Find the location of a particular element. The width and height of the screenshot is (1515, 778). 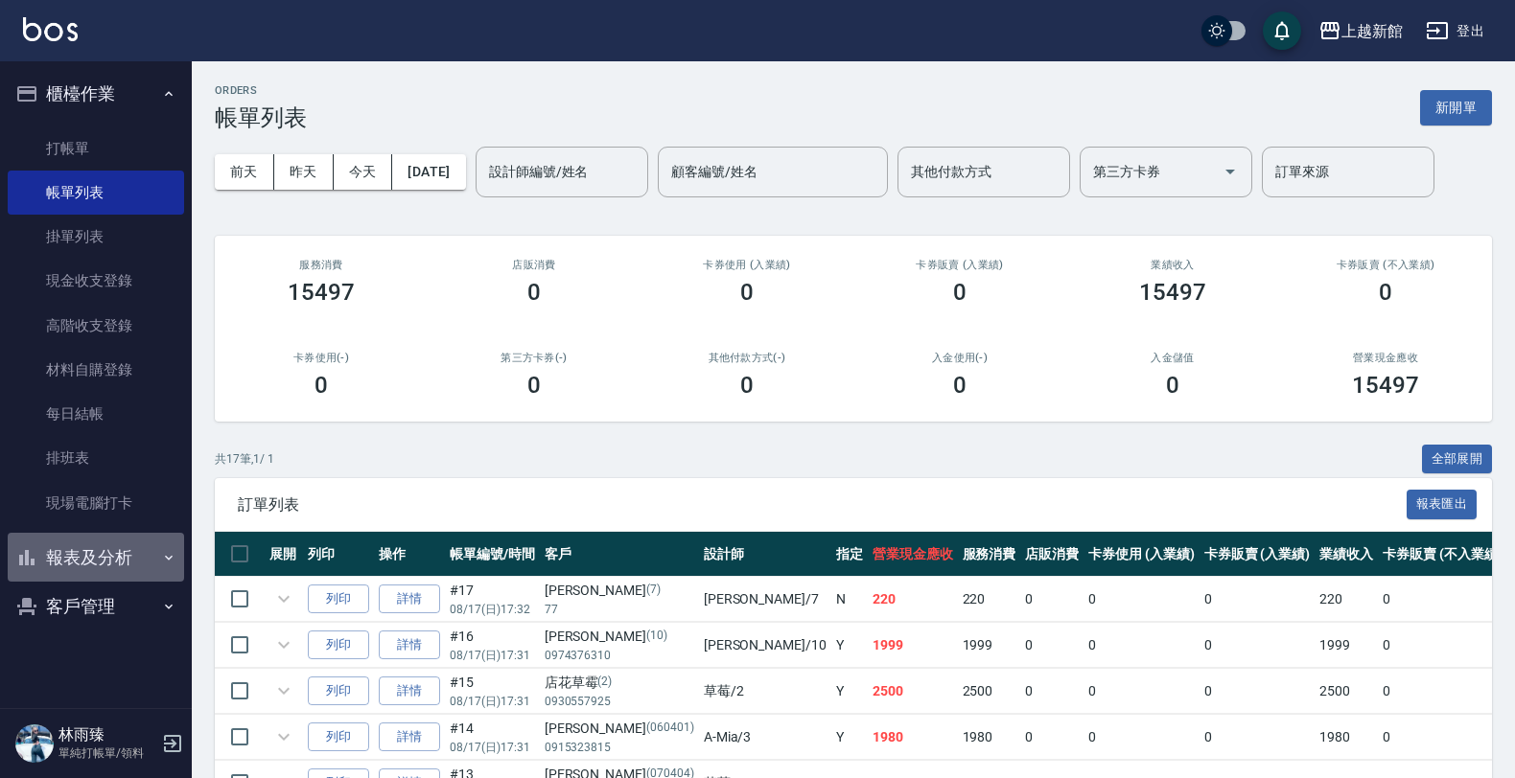

h3: 帳單列表 is located at coordinates (261, 118).